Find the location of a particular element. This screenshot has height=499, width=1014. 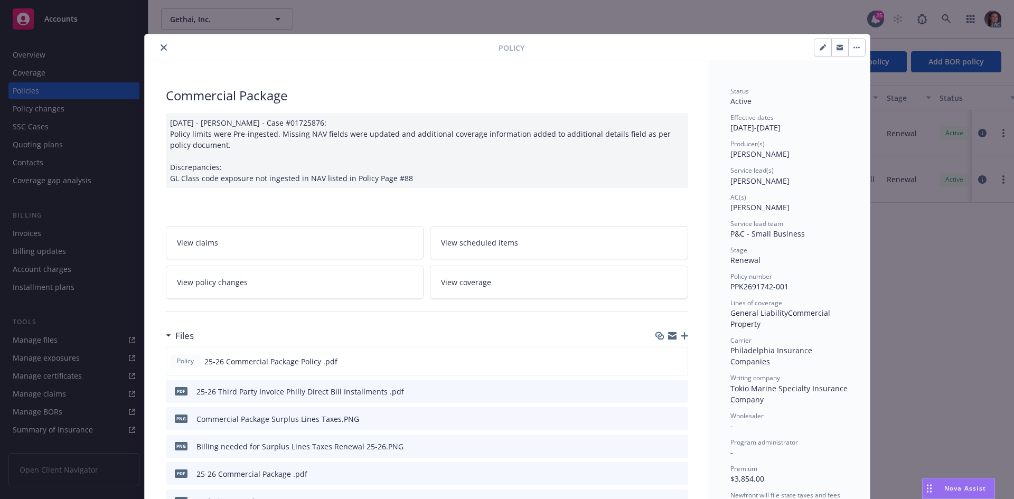

span: Stage is located at coordinates (739, 250).